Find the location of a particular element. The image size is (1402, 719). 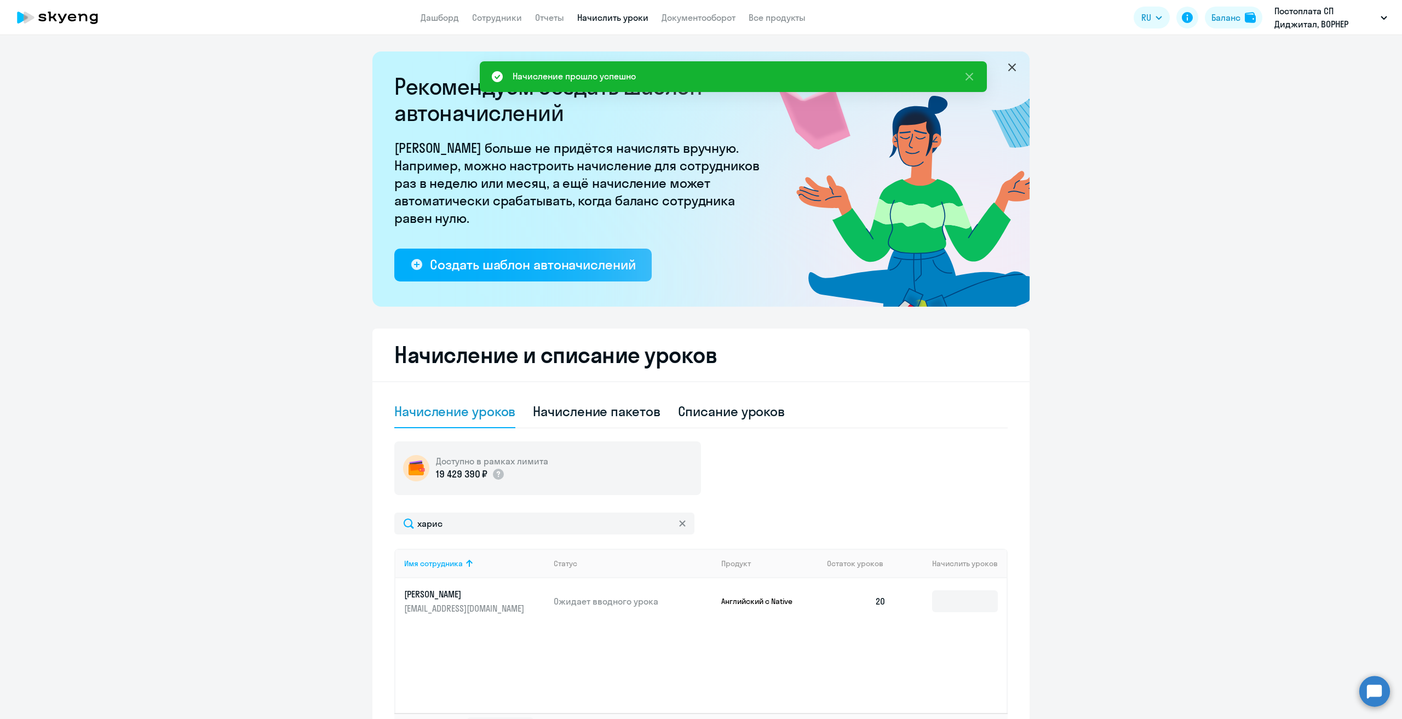

a: Документооборот is located at coordinates (698, 18).